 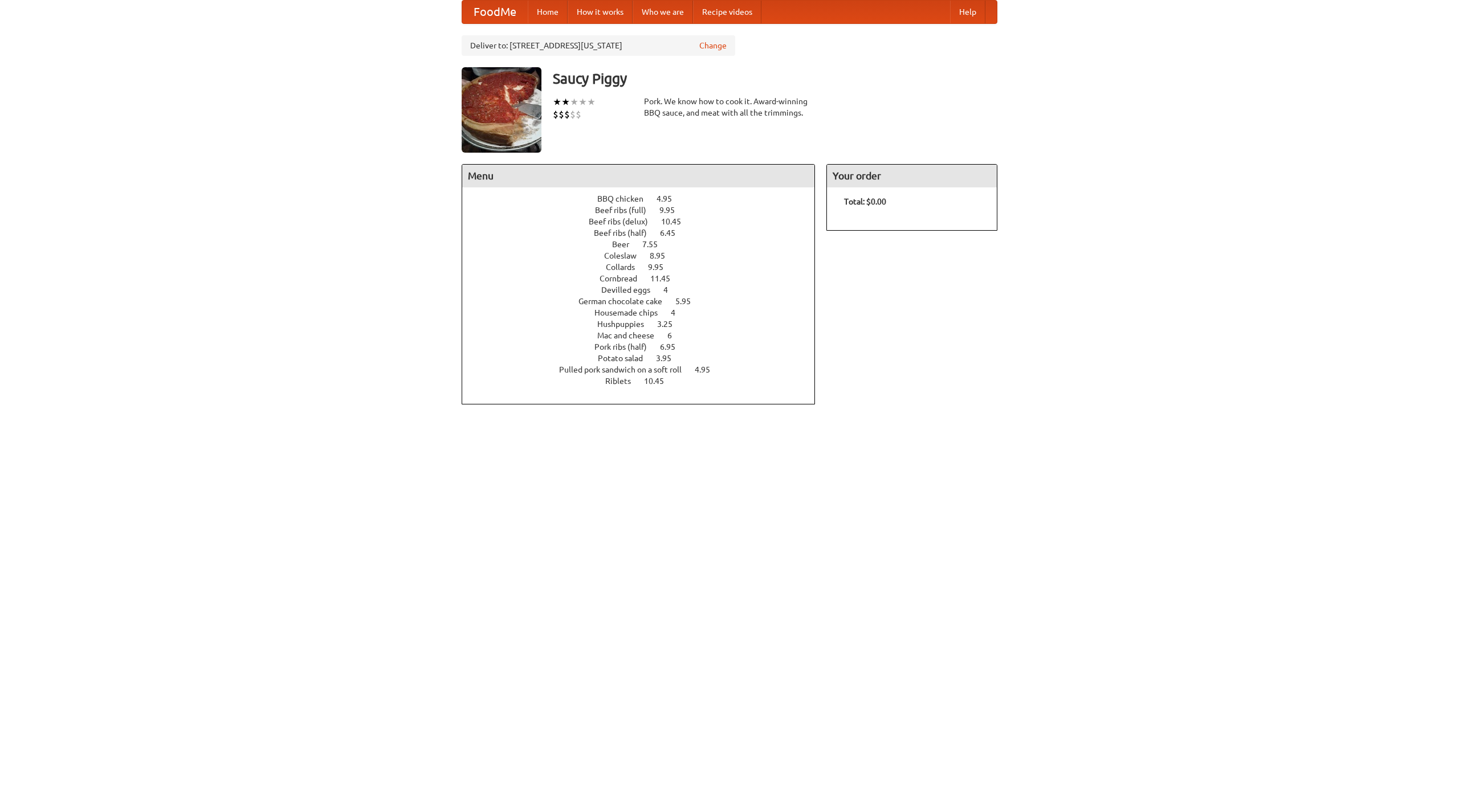 What do you see at coordinates (645, 313) in the screenshot?
I see `a: Housemade chips 4` at bounding box center [645, 313].